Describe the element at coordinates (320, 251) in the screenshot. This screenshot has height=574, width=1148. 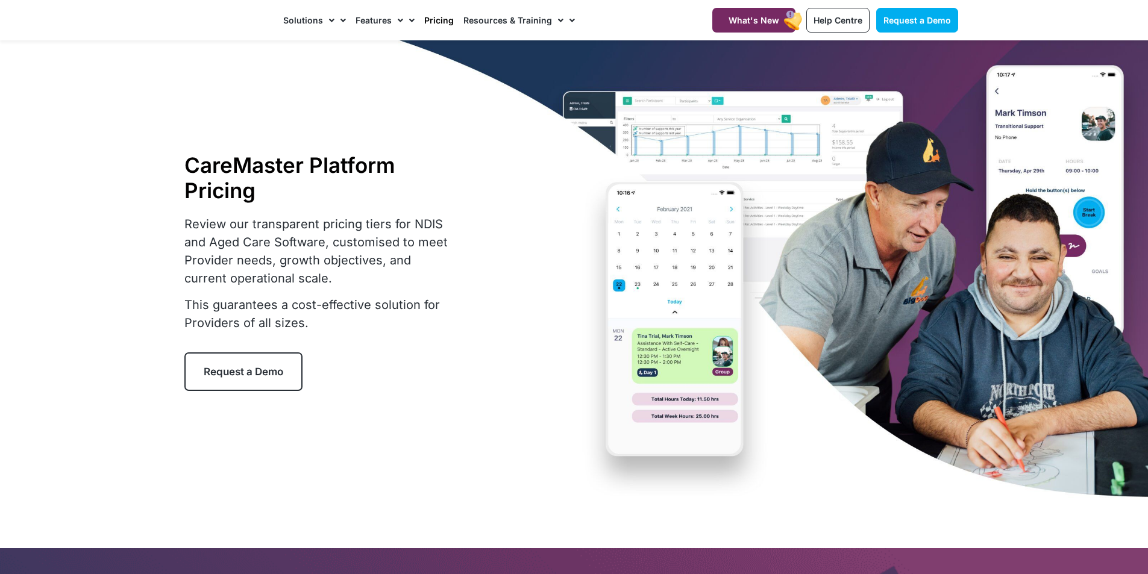
I see `p: Review our transparent pricing tiers for NDIS and Aged Care Software, customised to meet Provider...` at that location.